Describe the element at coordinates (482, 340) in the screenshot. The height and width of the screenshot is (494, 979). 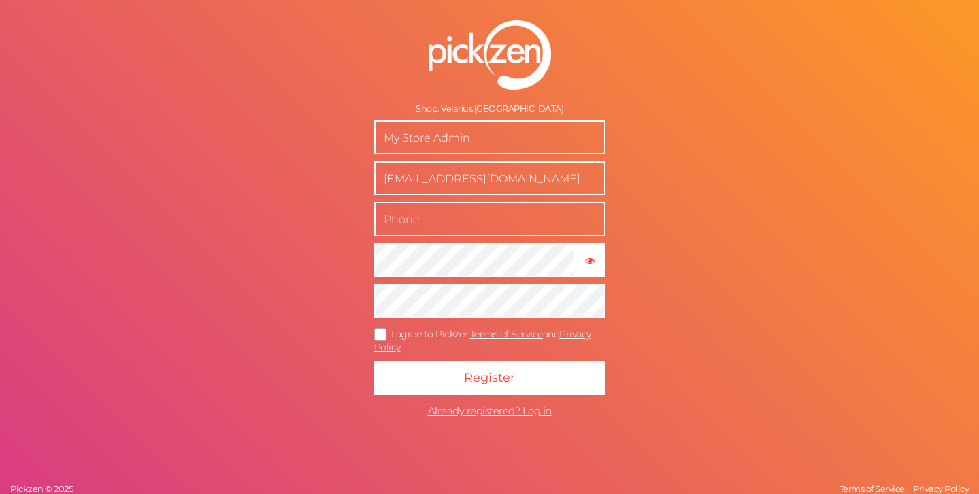
I see `span: I agree to Pickzen and .` at that location.